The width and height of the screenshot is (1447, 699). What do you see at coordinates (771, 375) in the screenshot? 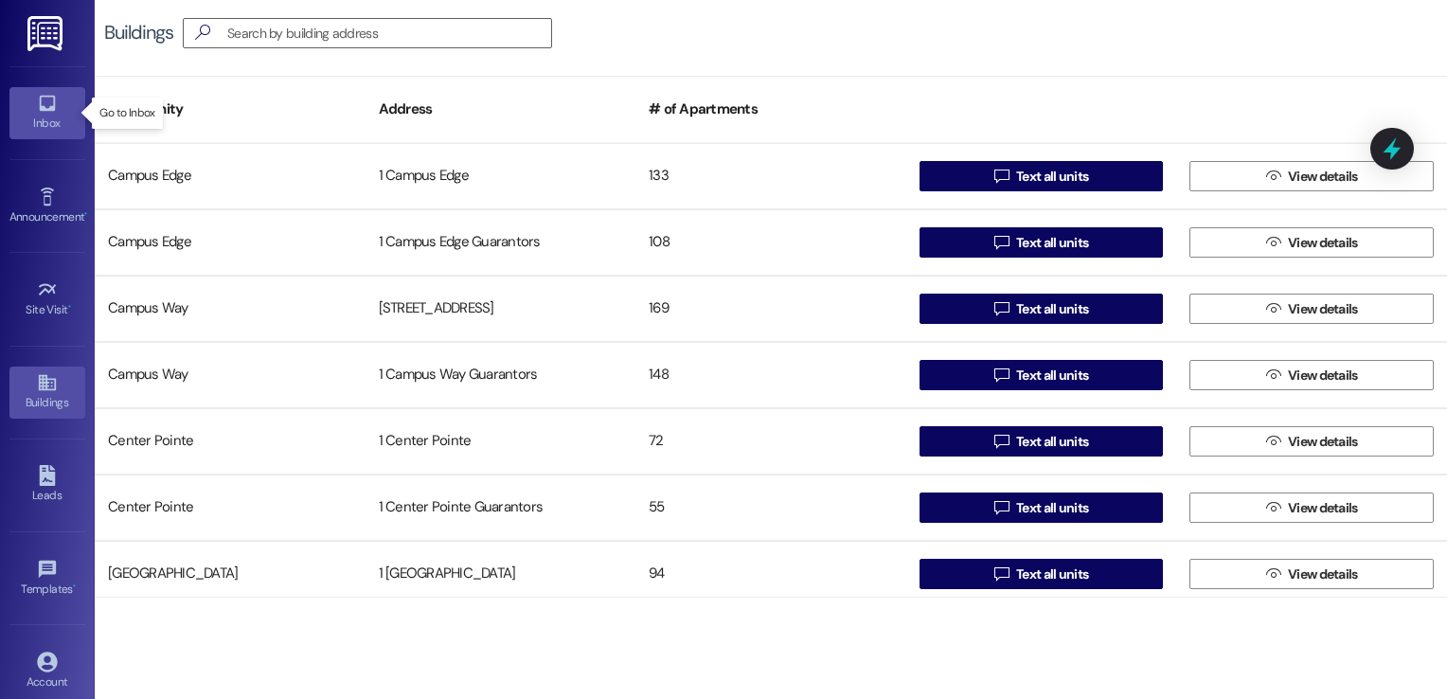
I see `div: 148` at bounding box center [771, 375].